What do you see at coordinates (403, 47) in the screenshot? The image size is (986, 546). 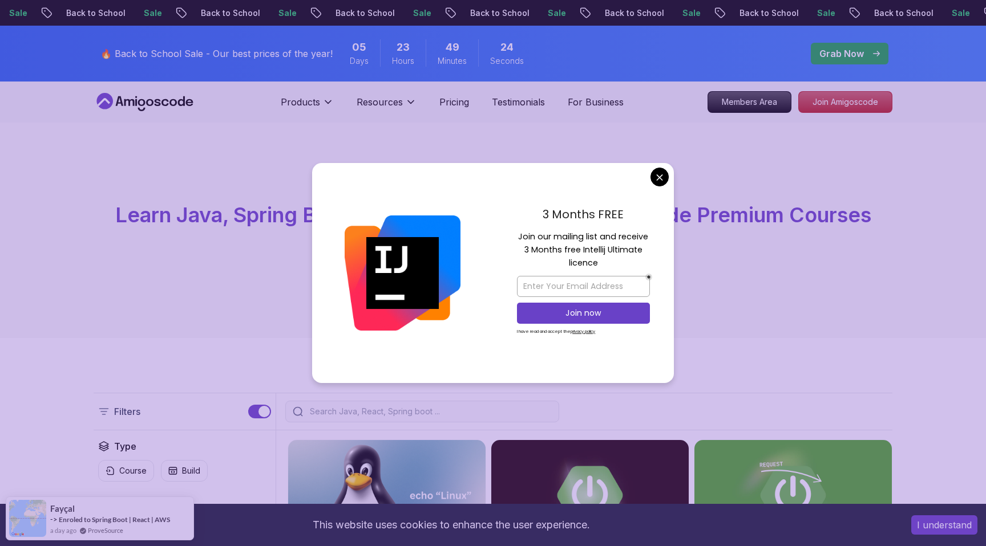 I see `span: 23 Hours` at bounding box center [403, 47].